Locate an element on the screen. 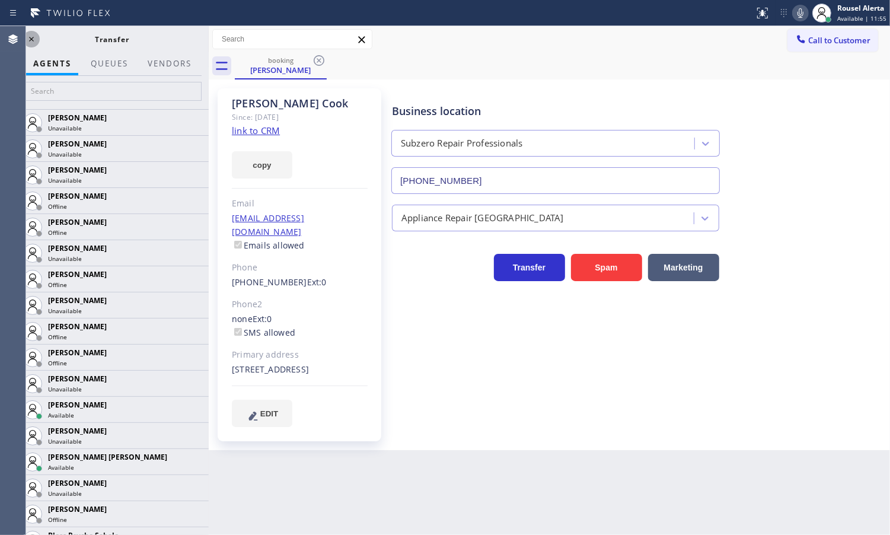 The height and width of the screenshot is (535, 890). div: Phone is located at coordinates (299, 267).